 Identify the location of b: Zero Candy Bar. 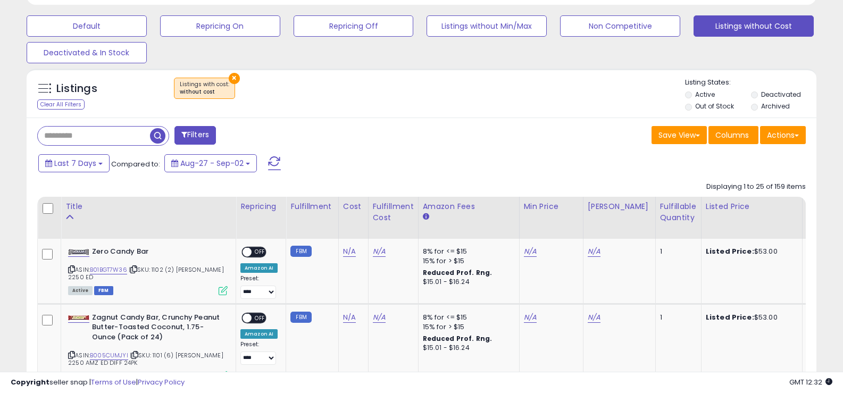
(156, 253).